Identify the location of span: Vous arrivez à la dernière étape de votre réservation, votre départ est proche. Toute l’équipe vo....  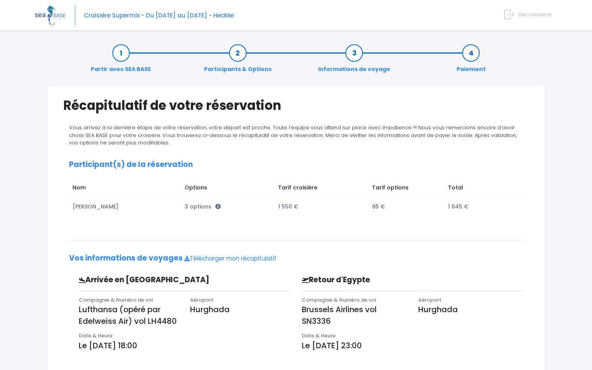
(293, 135).